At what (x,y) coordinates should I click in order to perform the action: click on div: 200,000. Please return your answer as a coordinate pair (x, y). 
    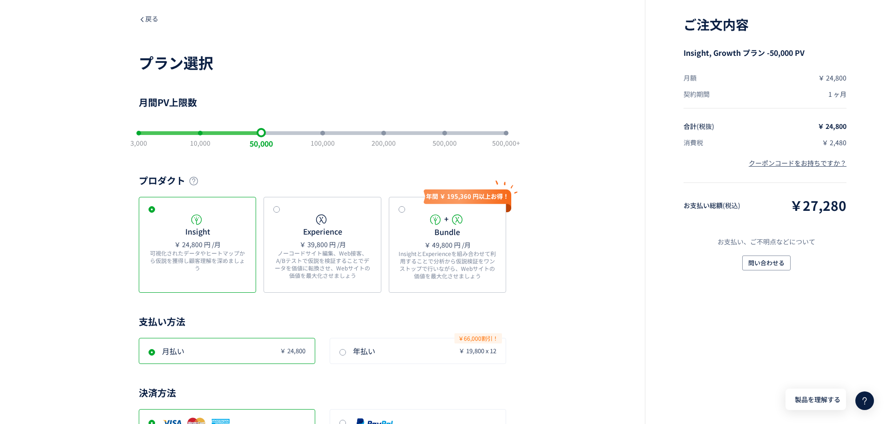
    Looking at the image, I should click on (384, 143).